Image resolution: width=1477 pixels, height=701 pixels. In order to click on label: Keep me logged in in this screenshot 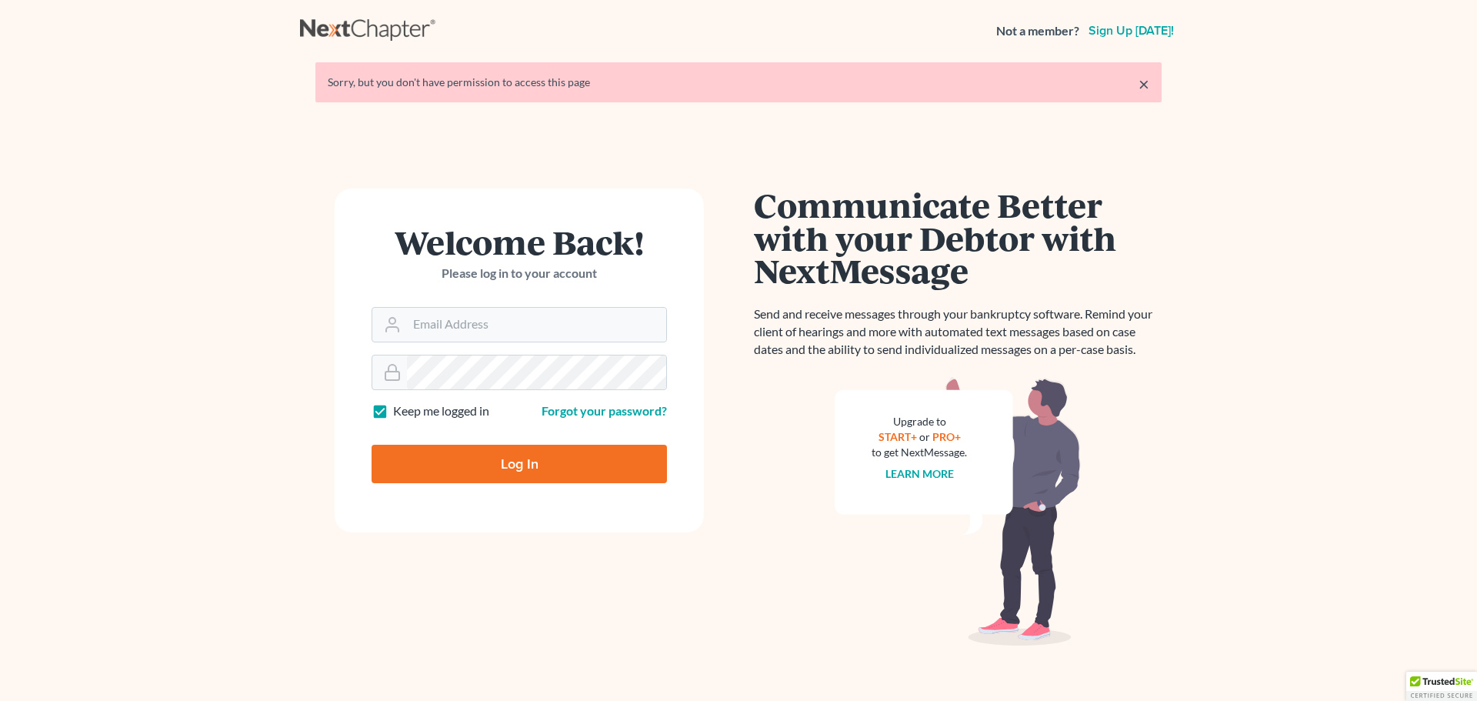, I will do `click(441, 411)`.